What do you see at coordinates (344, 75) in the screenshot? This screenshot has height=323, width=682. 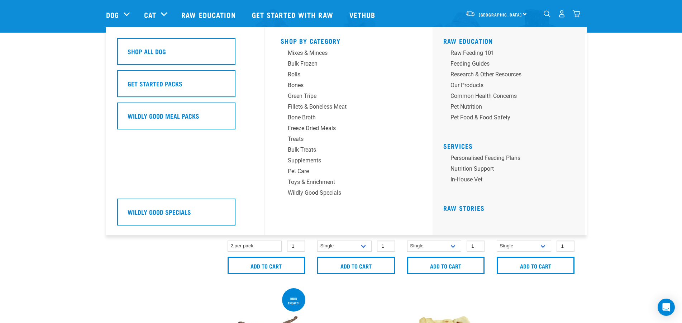 I see `div: Rolls` at bounding box center [344, 75].